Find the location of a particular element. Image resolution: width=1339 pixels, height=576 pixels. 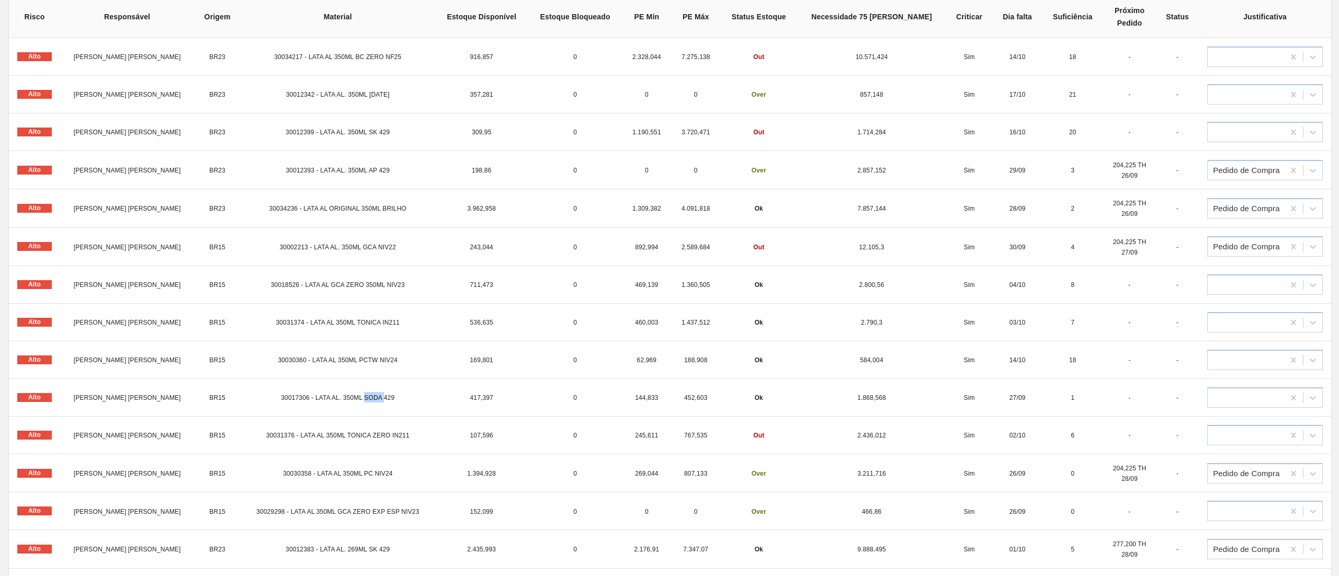

span: 26/09 is located at coordinates (1017, 512).